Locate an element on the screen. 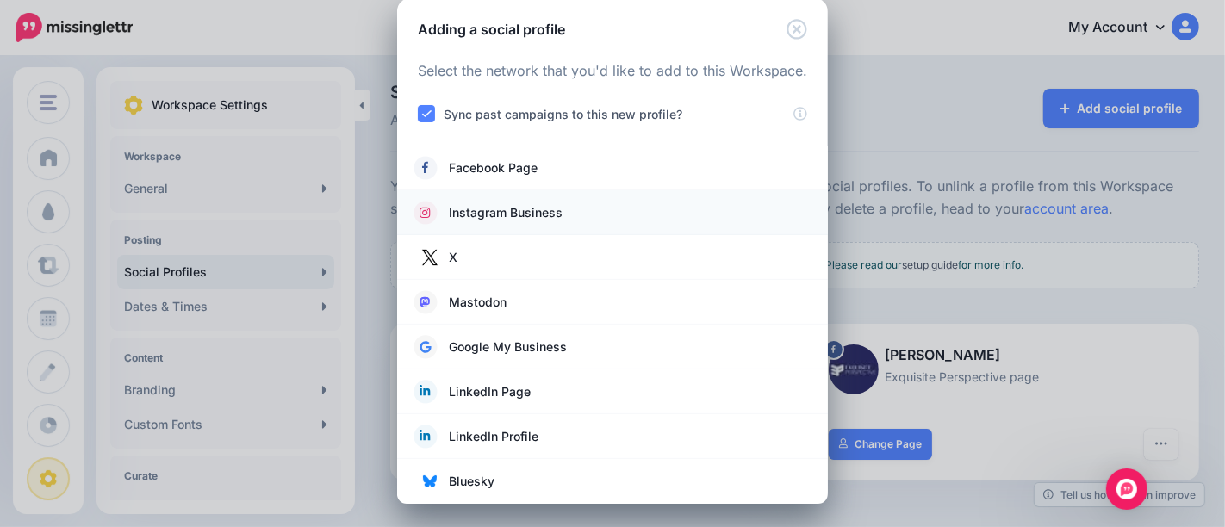 This screenshot has width=1225, height=527. span: LinkedIn Page is located at coordinates (489, 392).